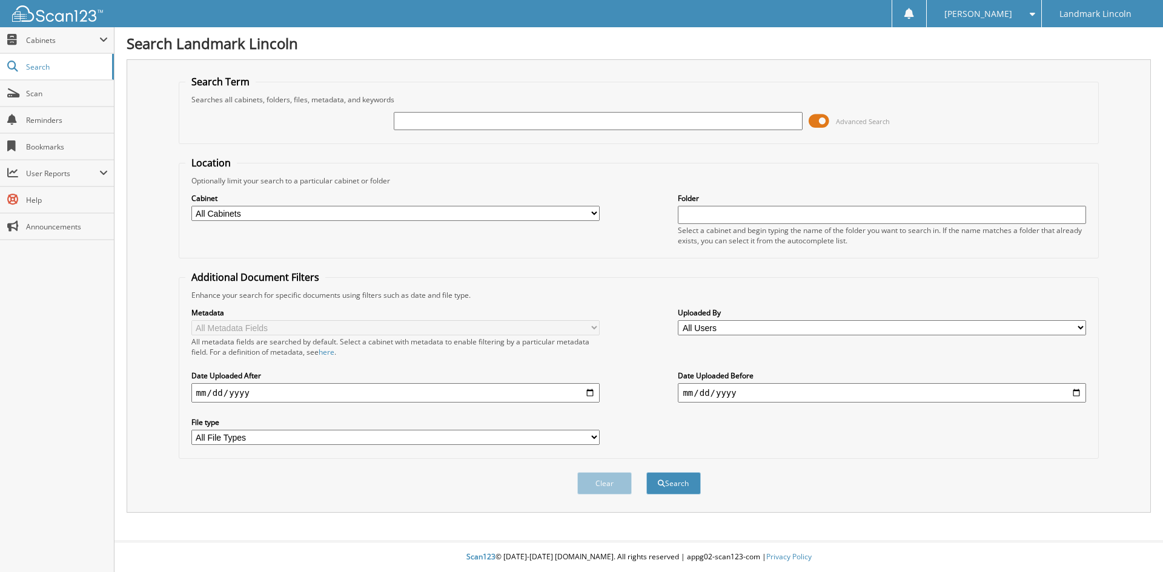 The width and height of the screenshot is (1163, 572). What do you see at coordinates (255, 277) in the screenshot?
I see `legend: Additional Document Filters` at bounding box center [255, 277].